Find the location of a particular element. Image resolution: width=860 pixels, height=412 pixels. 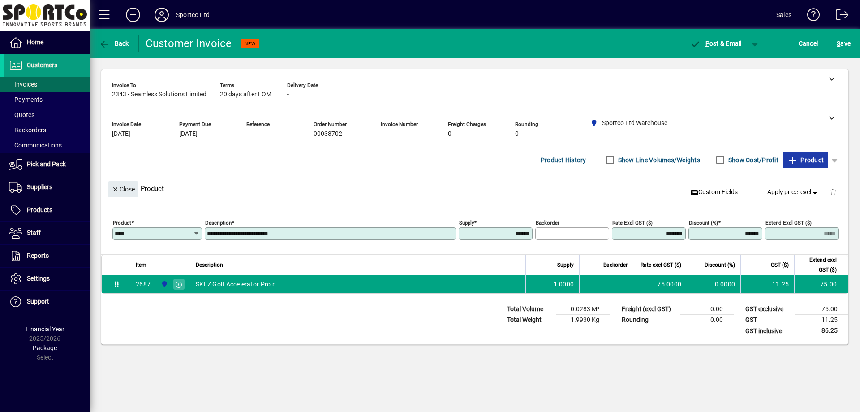

span: 20 days after EOM is located at coordinates (245, 94).